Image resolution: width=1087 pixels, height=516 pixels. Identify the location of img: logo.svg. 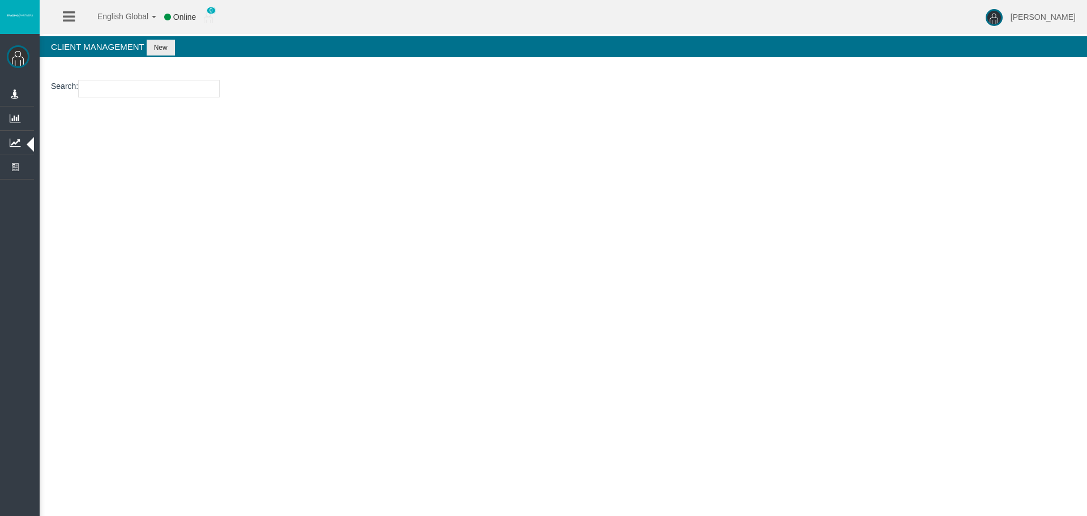
(20, 15).